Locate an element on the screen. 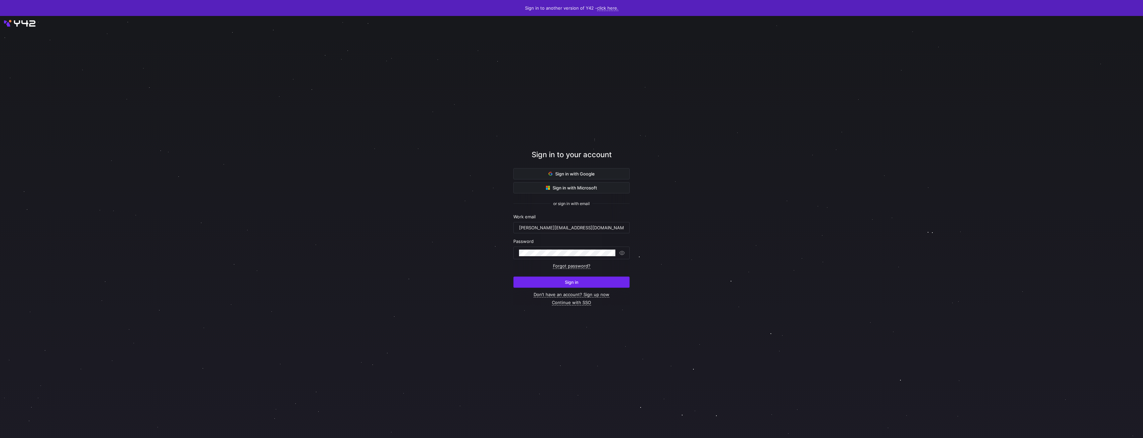 This screenshot has height=438, width=1143. span: Sign in with Microsoft is located at coordinates (572, 188).